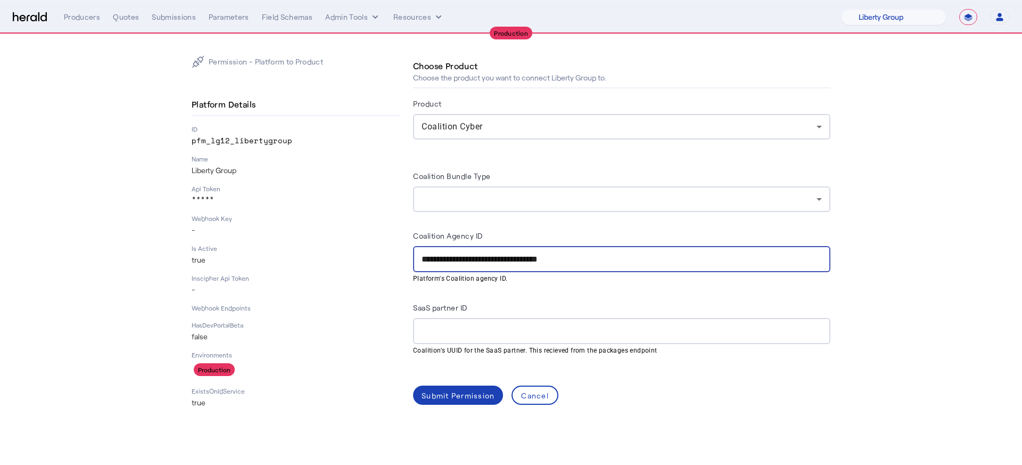  I want to click on h4: Platform Details, so click(226, 104).